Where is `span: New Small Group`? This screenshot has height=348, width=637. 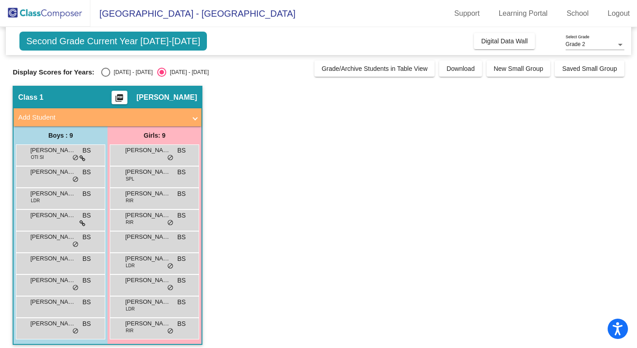 span: New Small Group is located at coordinates (519, 69).